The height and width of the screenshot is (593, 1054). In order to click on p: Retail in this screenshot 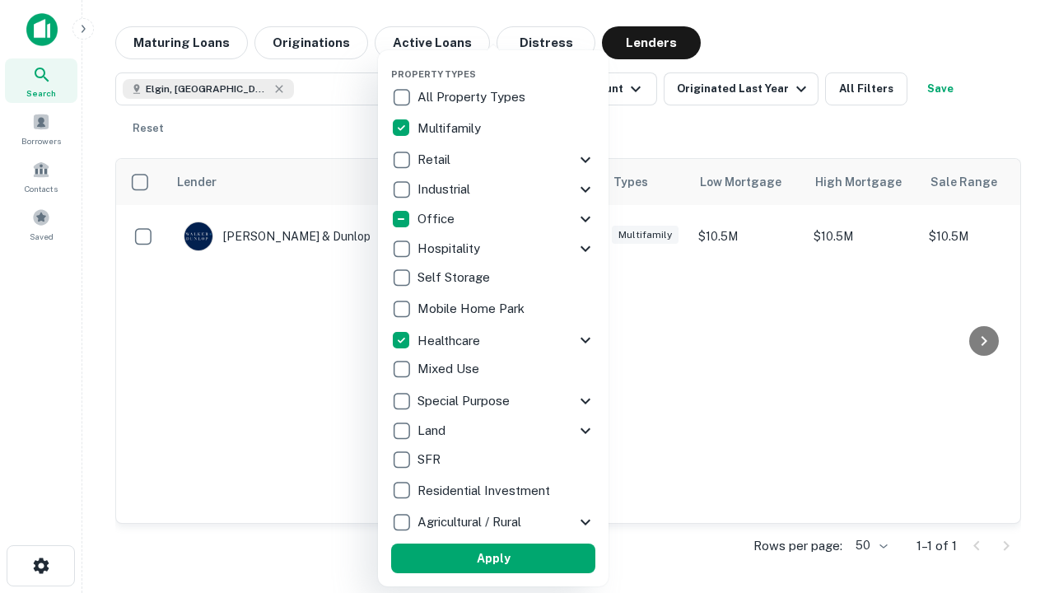, I will do `click(435, 160)`.